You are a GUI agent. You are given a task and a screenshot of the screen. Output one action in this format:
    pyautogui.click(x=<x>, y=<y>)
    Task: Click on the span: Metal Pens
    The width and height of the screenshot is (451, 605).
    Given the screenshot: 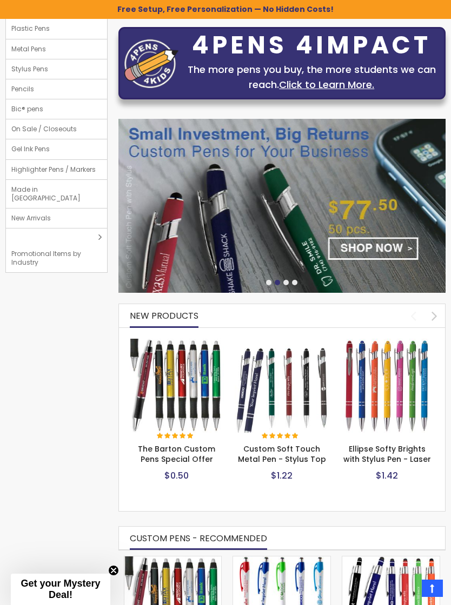 What is the action you would take?
    pyautogui.click(x=29, y=49)
    